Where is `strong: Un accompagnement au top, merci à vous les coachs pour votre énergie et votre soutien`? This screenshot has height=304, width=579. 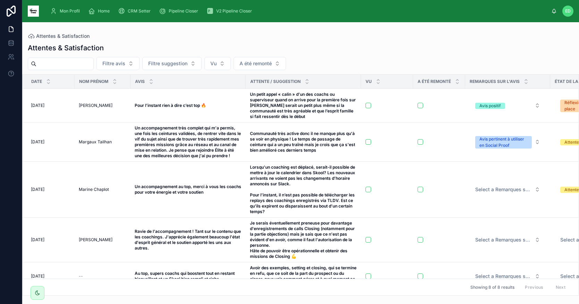 strong: Un accompagnement au top, merci à vous les coachs pour votre énergie et votre soutien is located at coordinates (188, 189).